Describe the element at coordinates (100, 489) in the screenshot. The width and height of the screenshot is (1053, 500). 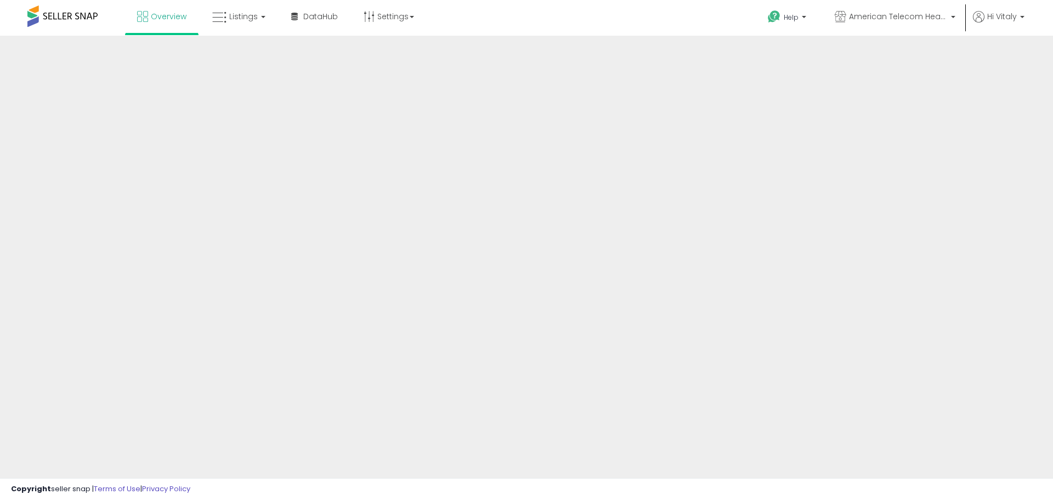
I see `div: seller snap | |` at that location.